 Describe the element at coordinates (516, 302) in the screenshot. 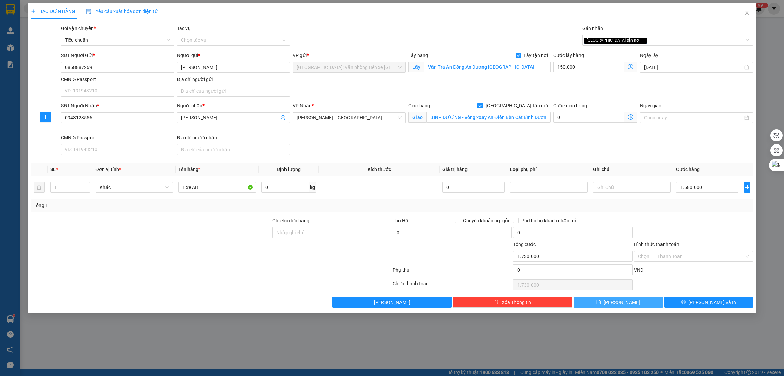

I see `span: Xóa Thông tin` at that location.